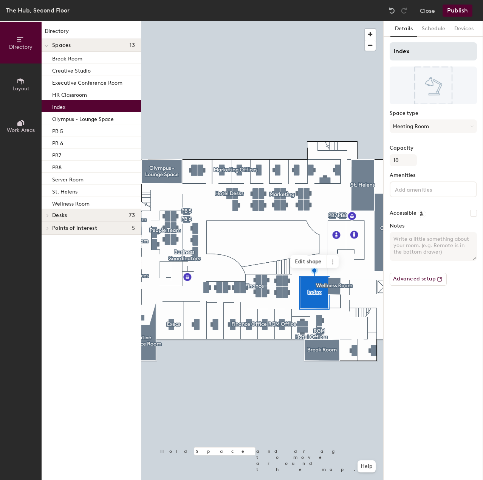 This screenshot has height=480, width=483. What do you see at coordinates (57, 154) in the screenshot?
I see `p: PB7` at bounding box center [57, 154].